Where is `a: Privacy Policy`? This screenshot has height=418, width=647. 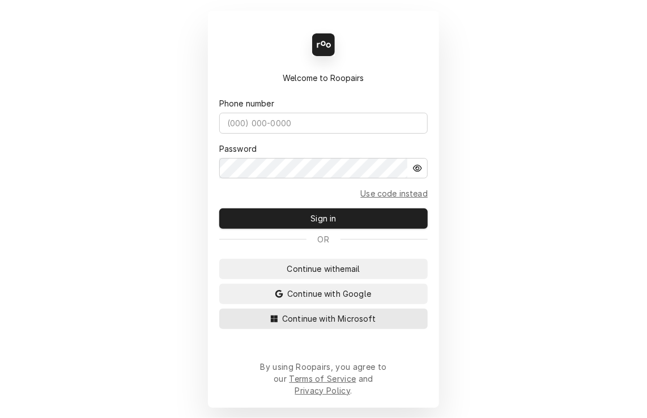 a: Privacy Policy is located at coordinates (322, 390).